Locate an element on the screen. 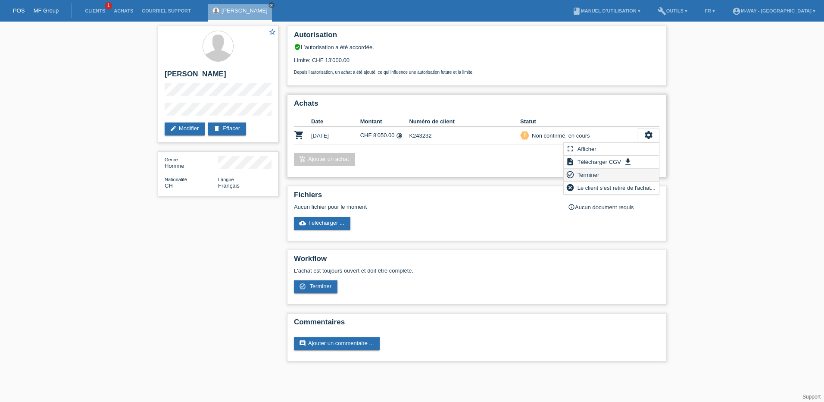 This screenshot has width=824, height=402. a: bookManuel d’utilisation ▾ is located at coordinates (606, 11).